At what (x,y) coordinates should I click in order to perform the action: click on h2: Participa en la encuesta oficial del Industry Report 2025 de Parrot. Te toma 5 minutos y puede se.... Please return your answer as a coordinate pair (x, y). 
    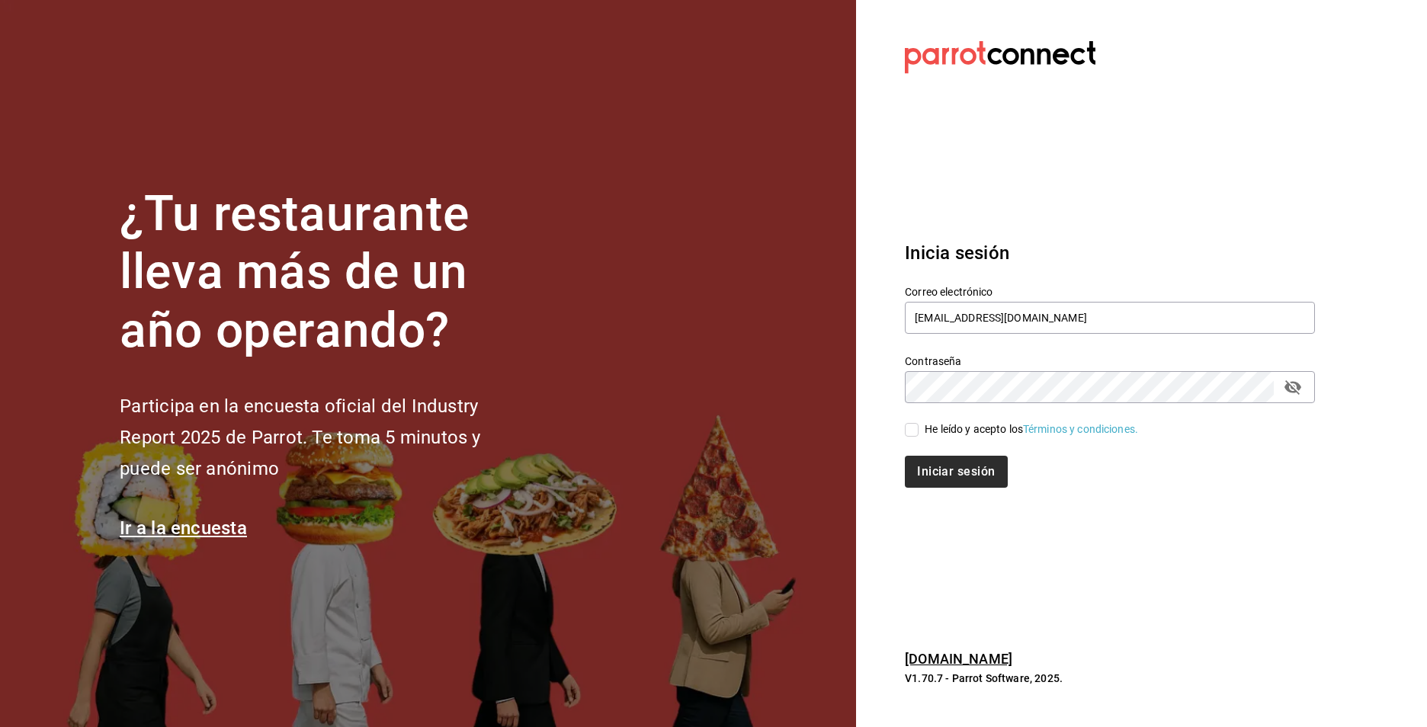
    Looking at the image, I should click on (326, 438).